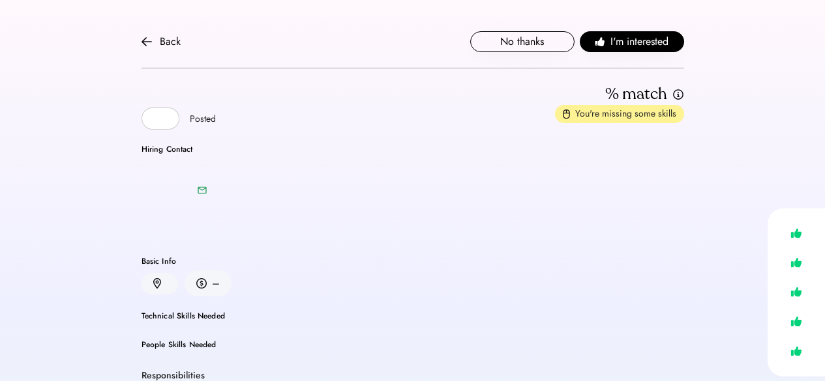 Image resolution: width=825 pixels, height=381 pixels. What do you see at coordinates (413, 261) in the screenshot?
I see `div: Basic Info` at bounding box center [413, 261].